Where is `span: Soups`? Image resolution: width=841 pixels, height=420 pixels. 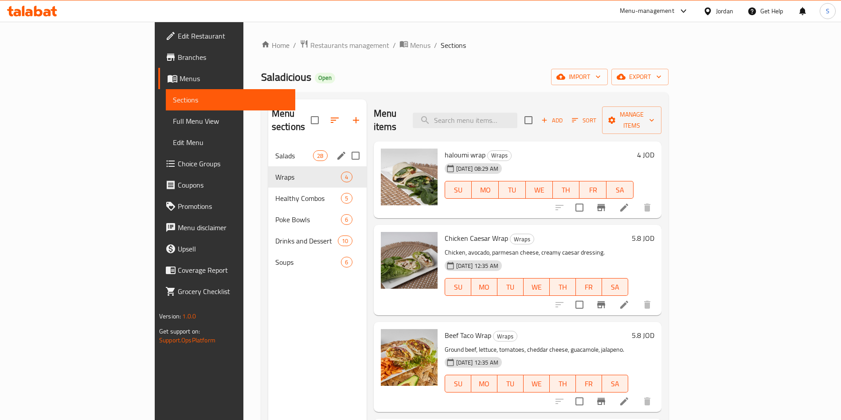
span: Soups is located at coordinates (308, 262).